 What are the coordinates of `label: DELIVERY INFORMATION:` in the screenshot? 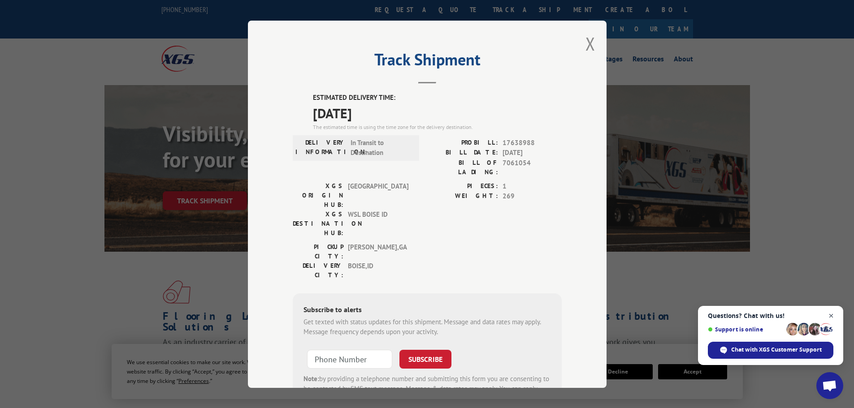 It's located at (321, 147).